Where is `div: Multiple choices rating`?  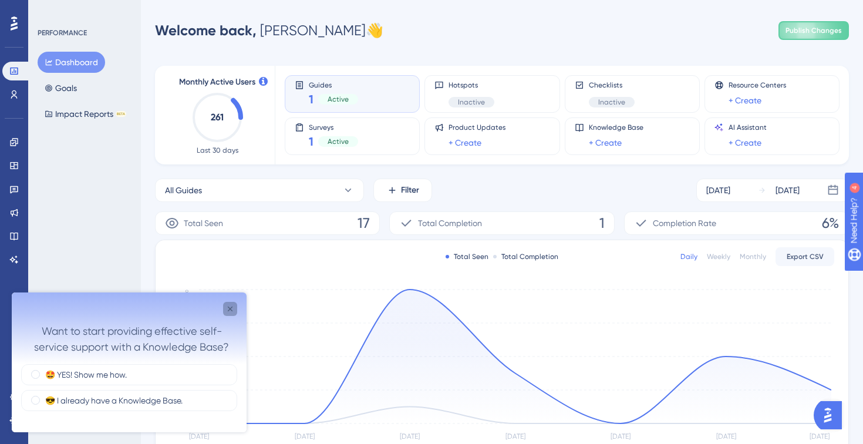
div: Multiple choices rating is located at coordinates (117, 97).